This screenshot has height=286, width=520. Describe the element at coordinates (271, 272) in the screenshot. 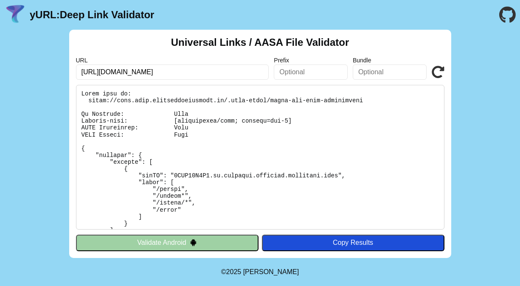

I see `a: Michael Ibragimchayev's Personal Site` at that location.